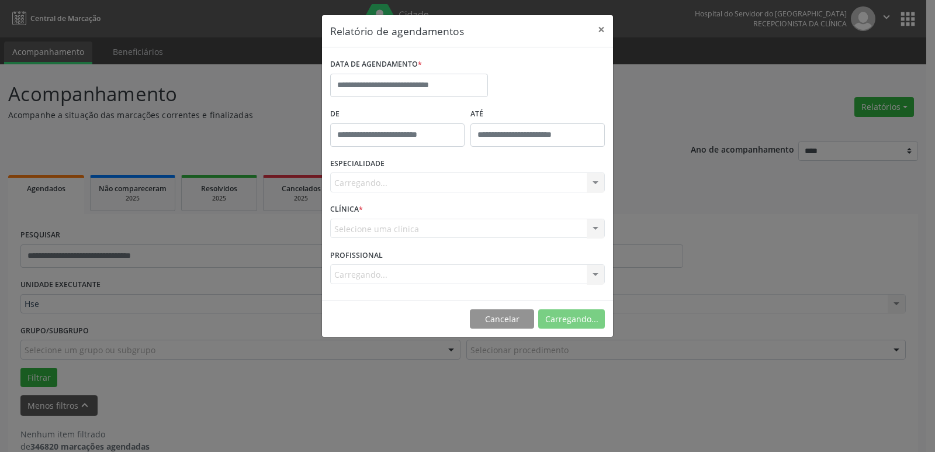 The image size is (935, 452). What do you see at coordinates (397, 31) in the screenshot?
I see `h5: Relatório de agendamentos` at bounding box center [397, 31].